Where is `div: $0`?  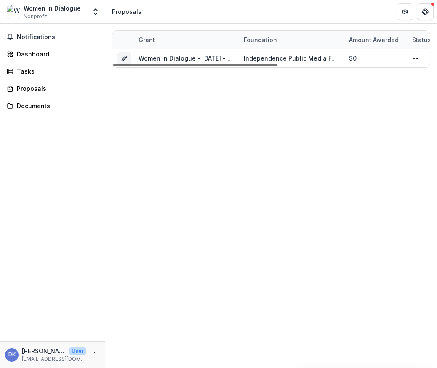 div: $0 is located at coordinates (353, 58).